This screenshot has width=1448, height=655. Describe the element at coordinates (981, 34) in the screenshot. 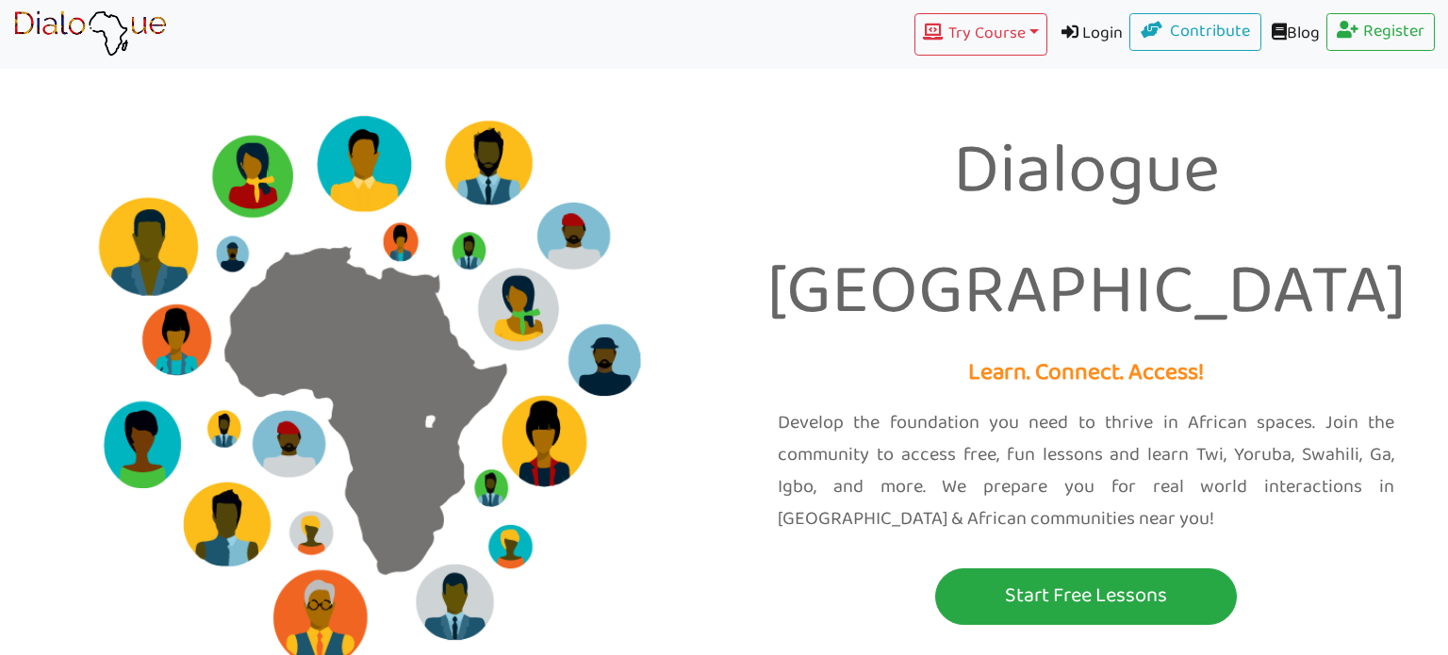

I see `button: Try Course` at that location.